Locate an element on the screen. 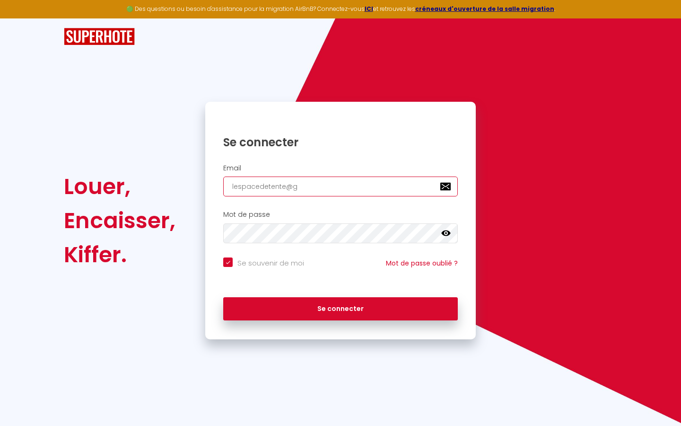 The height and width of the screenshot is (426, 681). input: Ton Email is located at coordinates (341, 186).